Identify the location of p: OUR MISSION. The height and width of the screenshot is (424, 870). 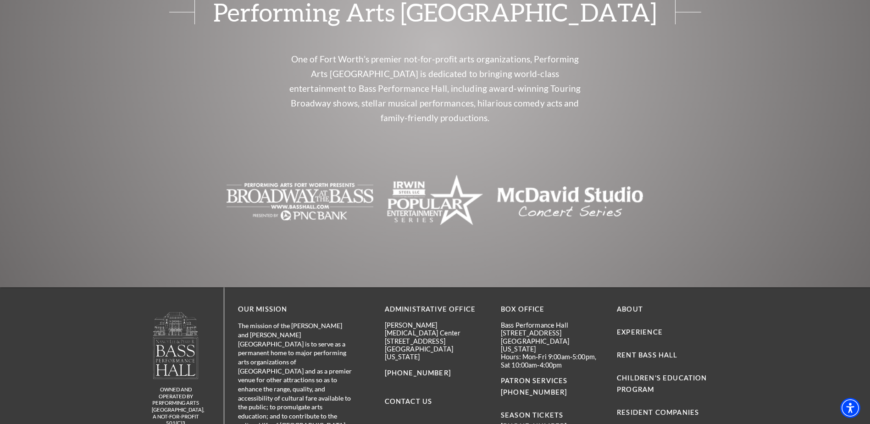
(295, 309).